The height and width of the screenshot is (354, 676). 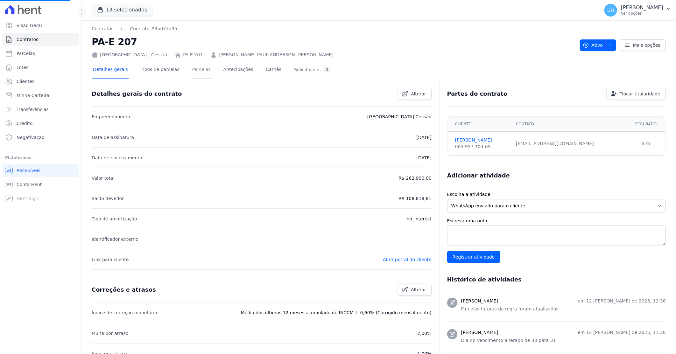 I want to click on span: DH, so click(x=610, y=10).